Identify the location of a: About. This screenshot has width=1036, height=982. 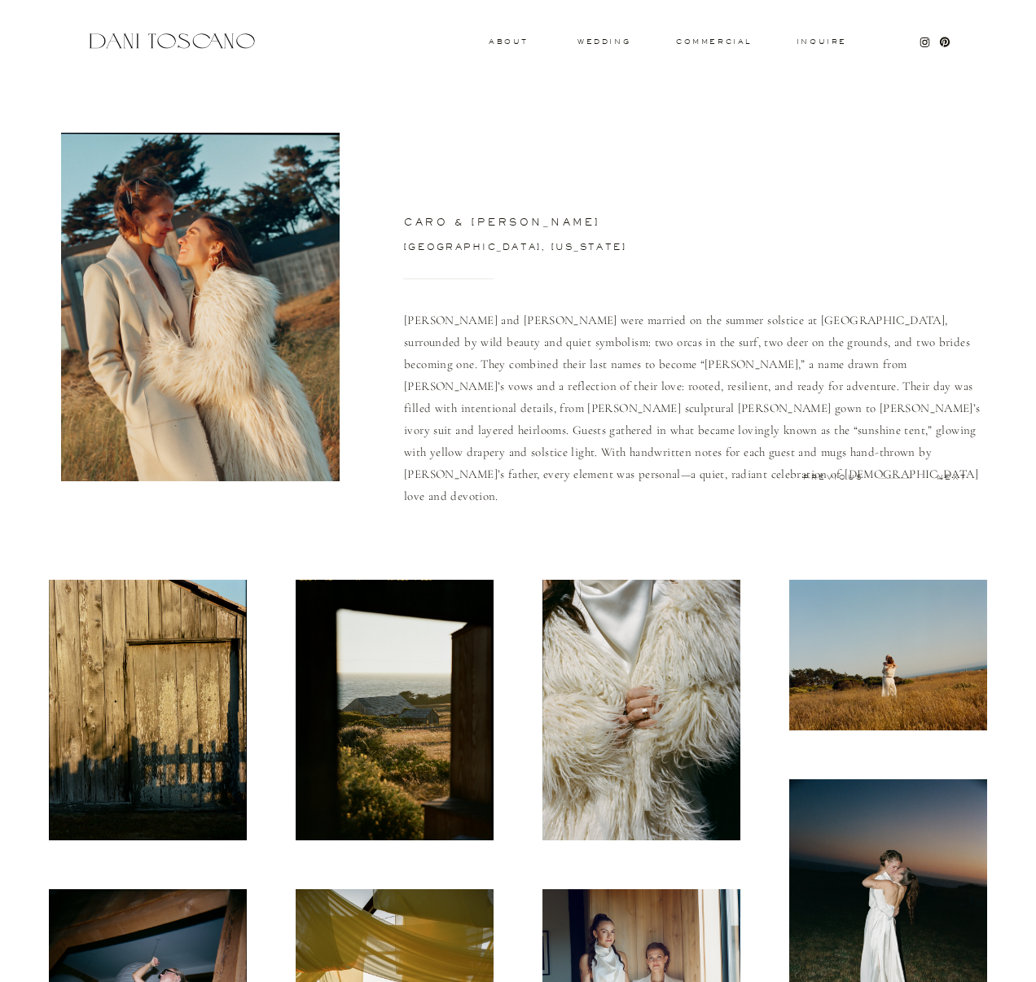
(507, 41).